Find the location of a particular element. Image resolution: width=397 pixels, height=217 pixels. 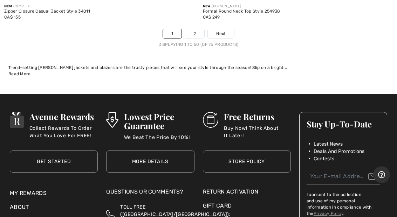

div: Zipper Closure Casual Jacket Style 34011 is located at coordinates (99, 12).